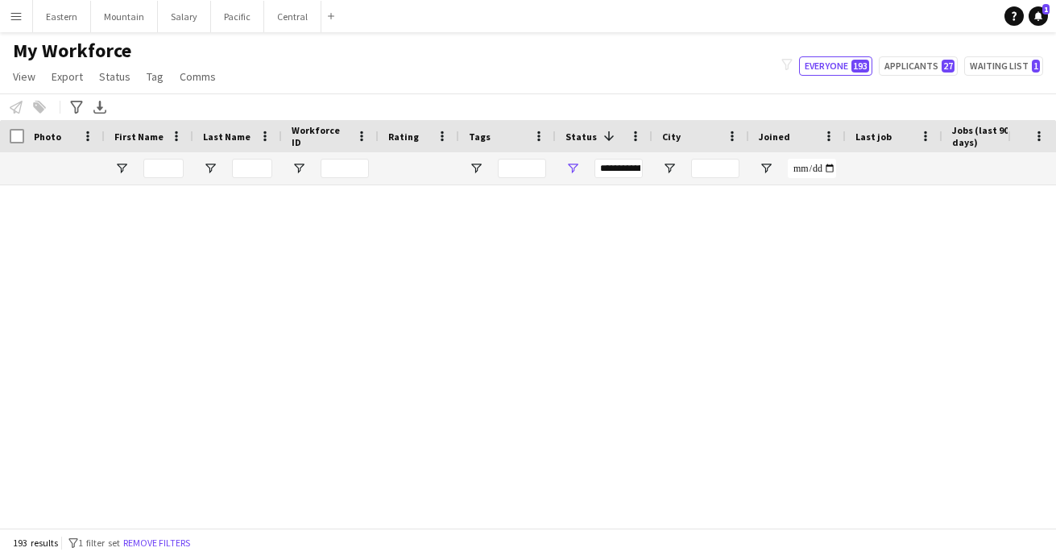 The height and width of the screenshot is (556, 1056). Describe the element at coordinates (114, 76) in the screenshot. I see `a: Status` at that location.